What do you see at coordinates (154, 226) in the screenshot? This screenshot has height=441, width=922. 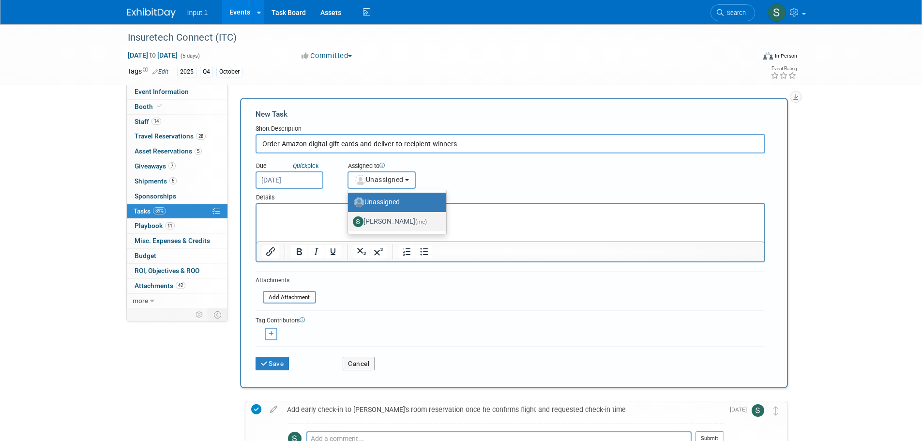 I see `span: Playbook` at bounding box center [154, 226].